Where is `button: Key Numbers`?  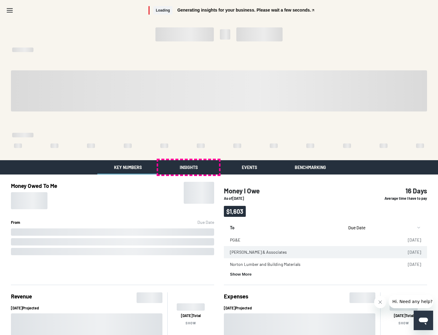 button: Key Numbers is located at coordinates (128, 167).